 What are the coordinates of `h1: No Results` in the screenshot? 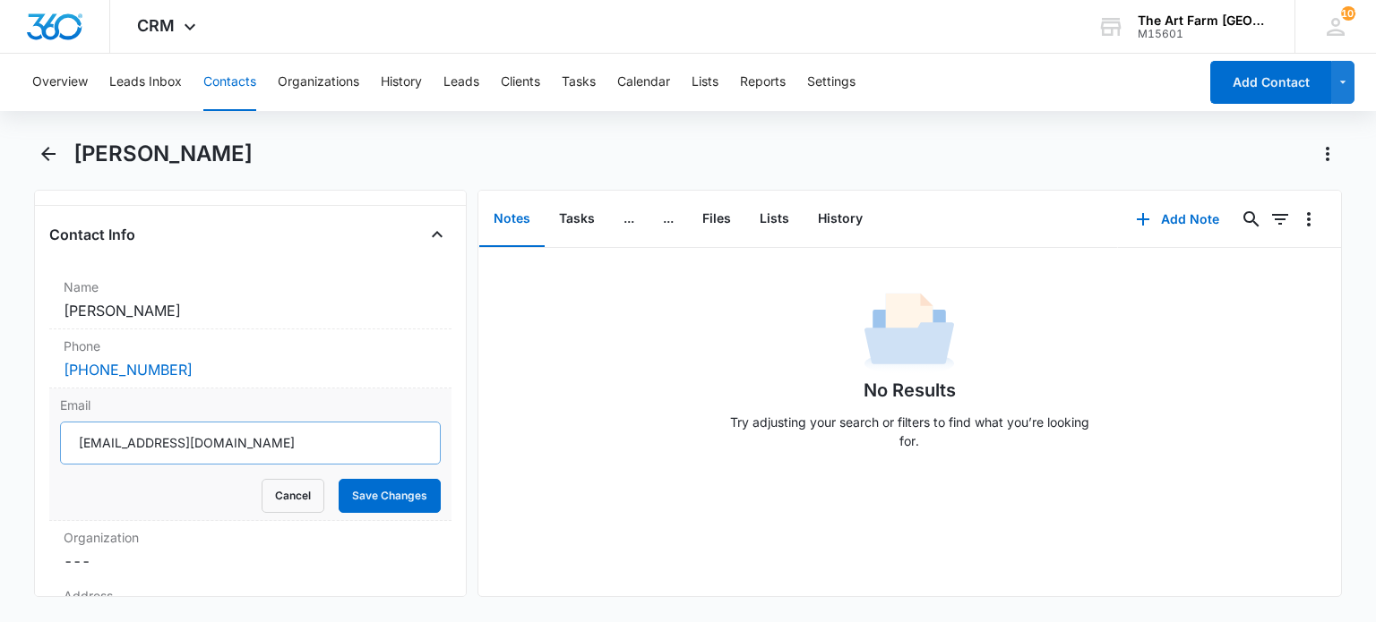 It's located at (909, 390).